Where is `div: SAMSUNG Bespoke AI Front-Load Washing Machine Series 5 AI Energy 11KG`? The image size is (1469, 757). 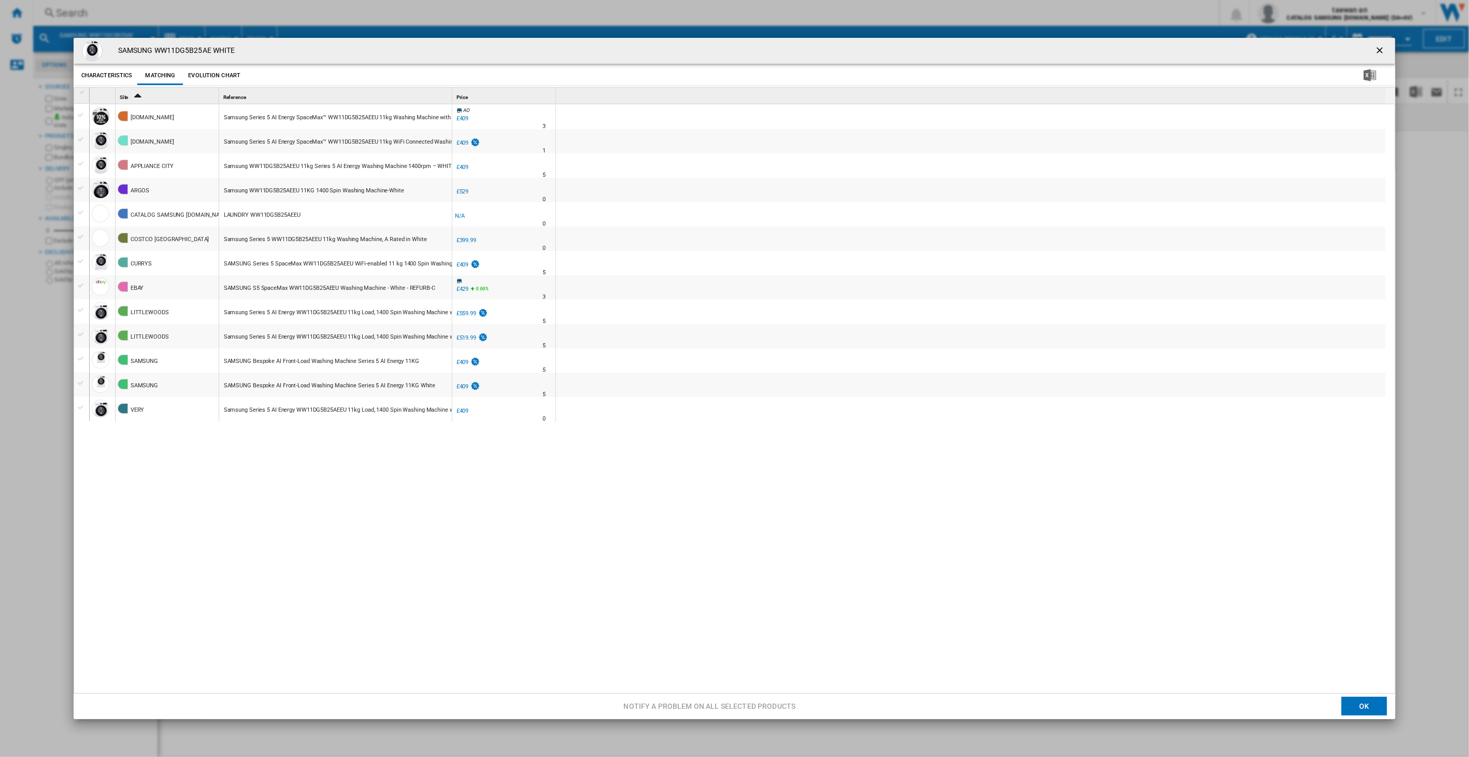
div: SAMSUNG Bespoke AI Front-Load Washing Machine Series 5 AI Energy 11KG is located at coordinates (321, 361).